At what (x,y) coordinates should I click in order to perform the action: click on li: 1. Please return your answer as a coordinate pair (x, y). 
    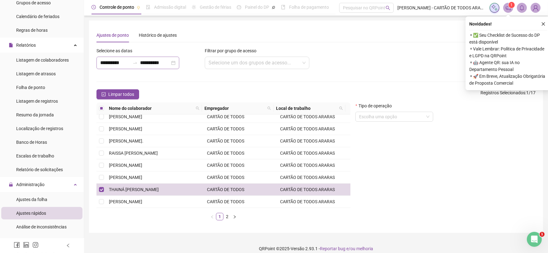
    Looking at the image, I should click on (220, 217).